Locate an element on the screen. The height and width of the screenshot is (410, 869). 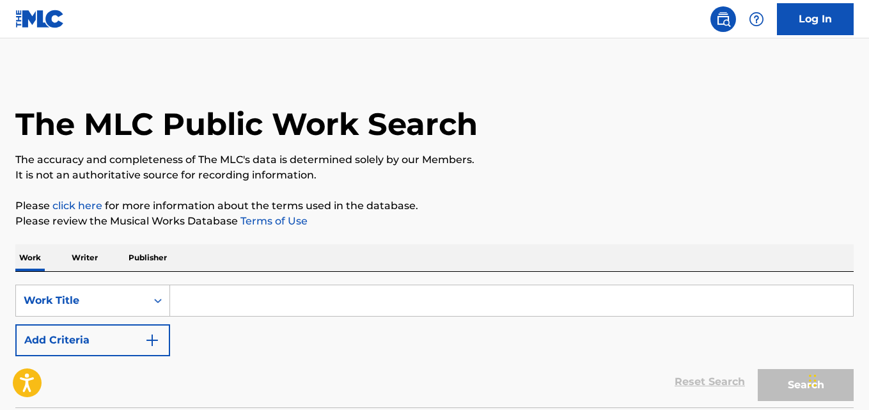
img: help is located at coordinates (757, 19).